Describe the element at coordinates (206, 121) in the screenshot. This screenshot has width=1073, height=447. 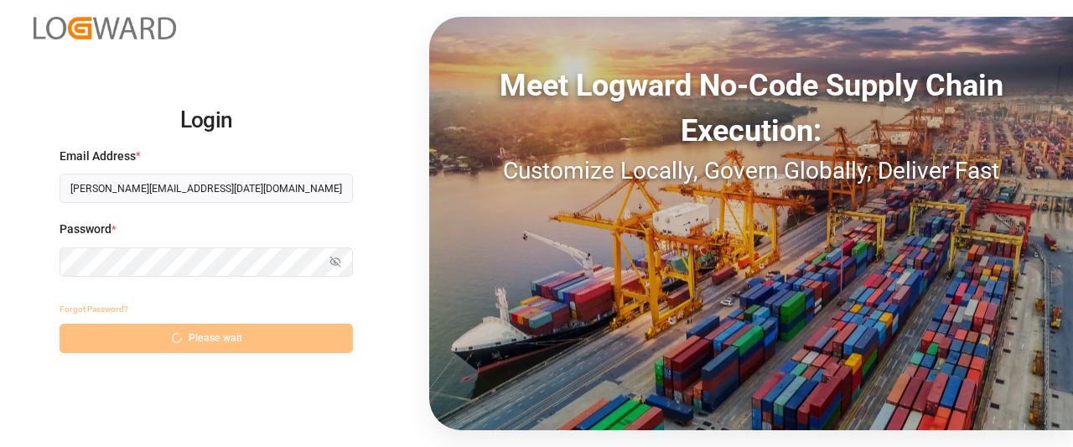
I see `h2: Login` at that location.